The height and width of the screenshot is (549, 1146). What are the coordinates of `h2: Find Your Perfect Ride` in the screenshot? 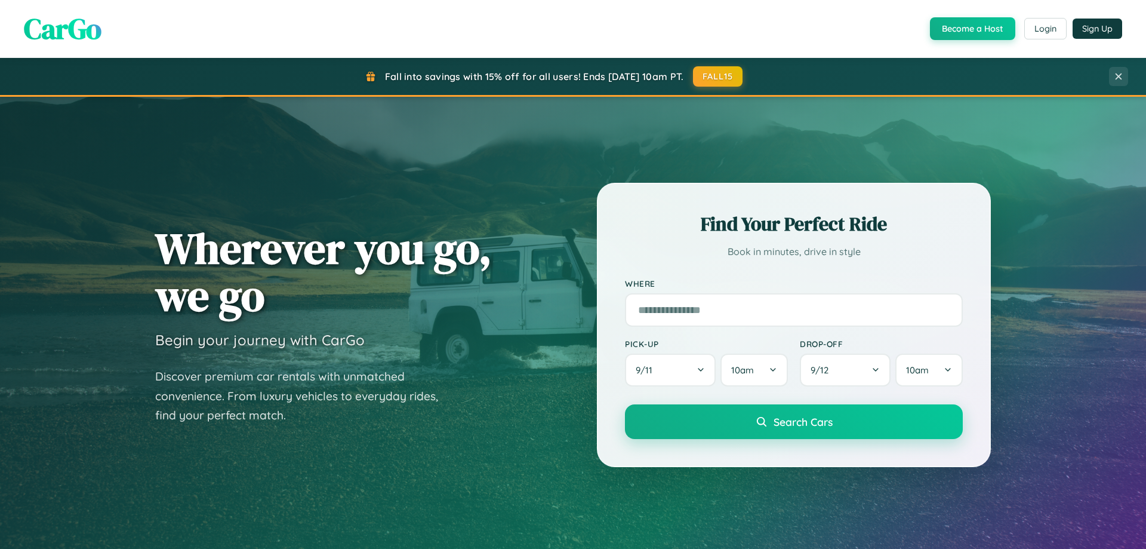 It's located at (794, 224).